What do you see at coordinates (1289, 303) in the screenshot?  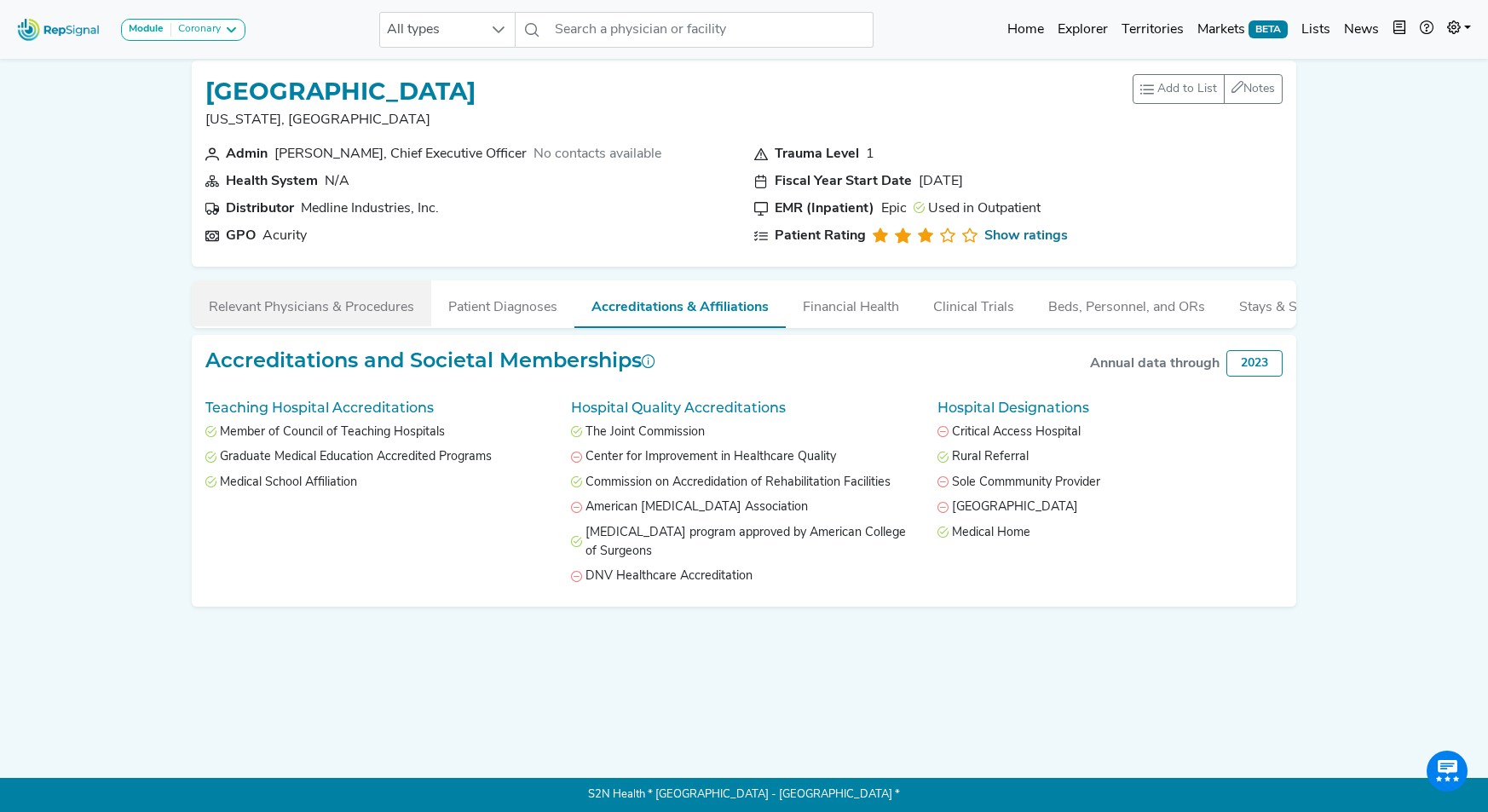 I see `button: Stays & Services` at bounding box center [1289, 303].